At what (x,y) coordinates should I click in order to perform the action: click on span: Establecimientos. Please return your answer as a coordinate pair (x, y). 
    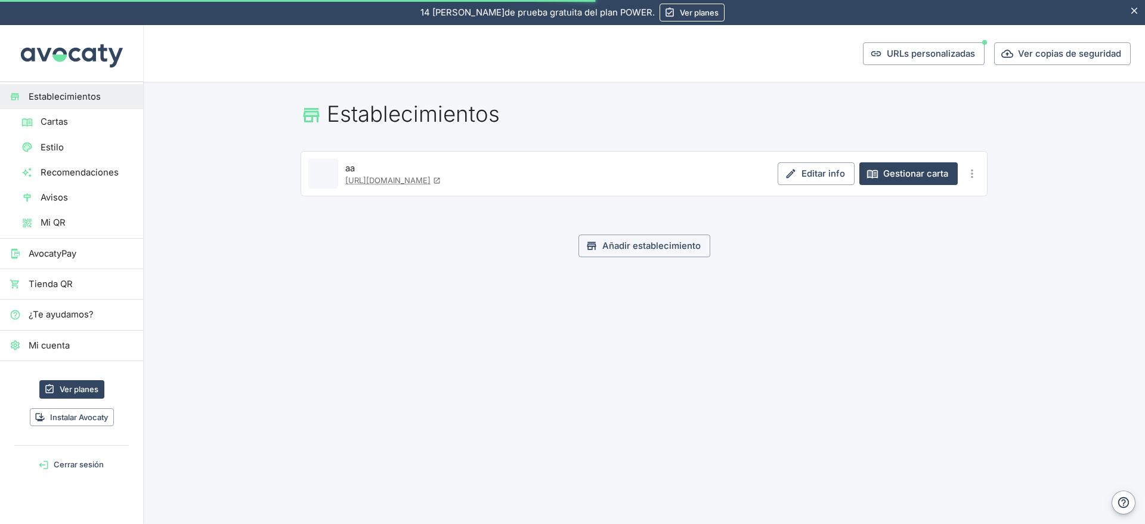
    Looking at the image, I should click on (81, 97).